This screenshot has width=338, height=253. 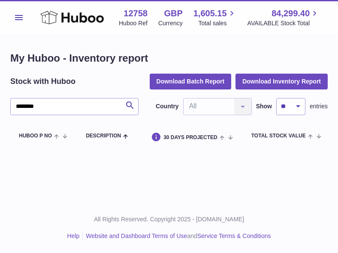 I want to click on a: Help, so click(x=73, y=236).